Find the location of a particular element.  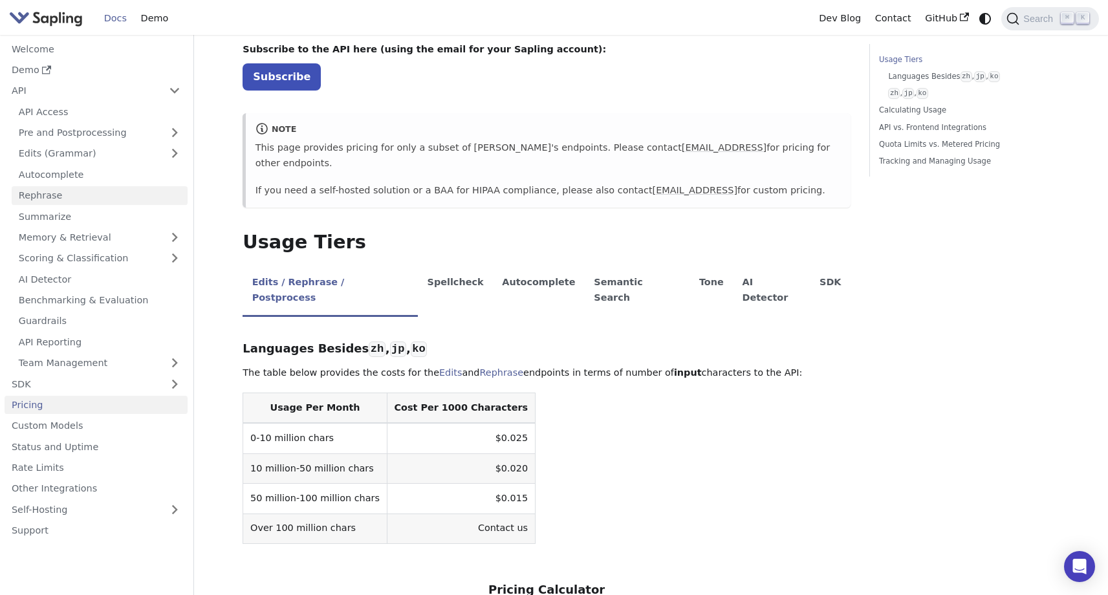

a: Quota Limits vs. Metered Pricing is located at coordinates (966, 144).